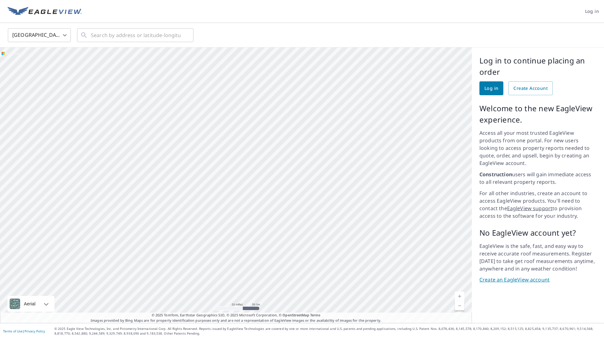 This screenshot has width=604, height=339. What do you see at coordinates (459, 306) in the screenshot?
I see `a: Current Level 7, Zoom Out` at bounding box center [459, 306].